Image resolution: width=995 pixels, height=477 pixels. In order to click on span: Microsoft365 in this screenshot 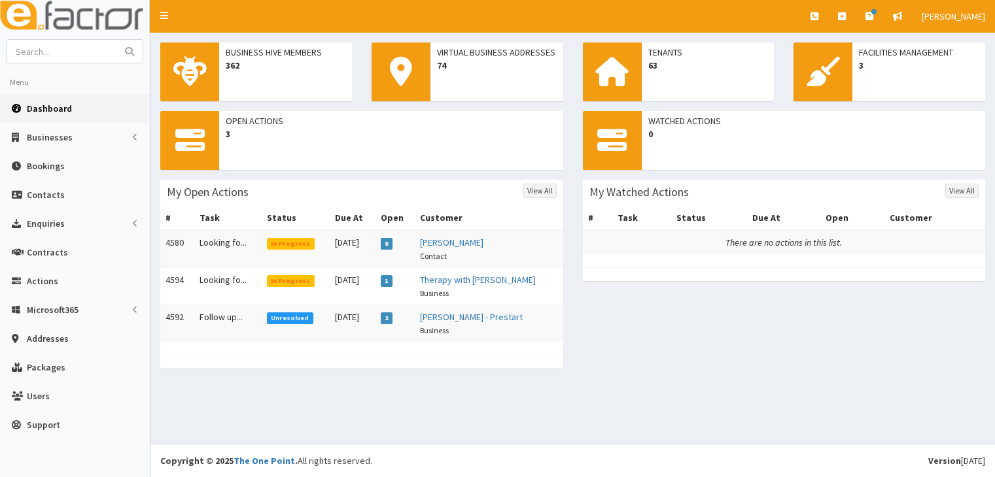, I will do `click(52, 310)`.